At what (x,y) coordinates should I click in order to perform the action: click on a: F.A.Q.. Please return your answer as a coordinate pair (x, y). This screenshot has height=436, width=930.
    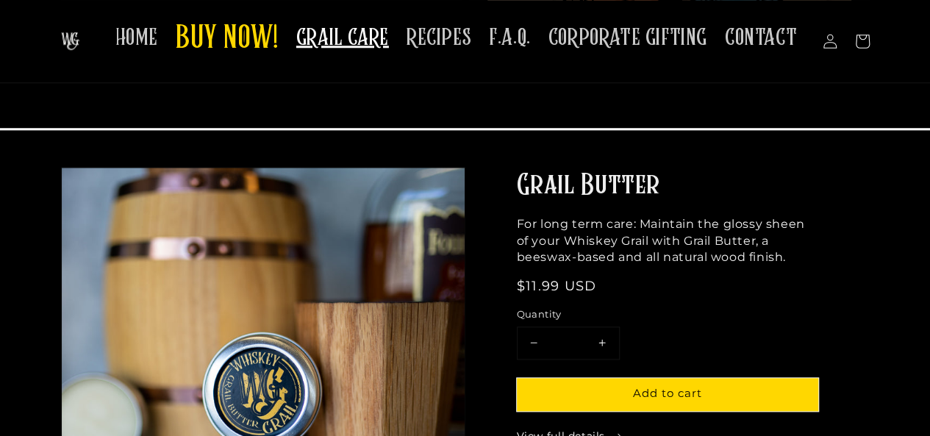
    Looking at the image, I should click on (510, 38).